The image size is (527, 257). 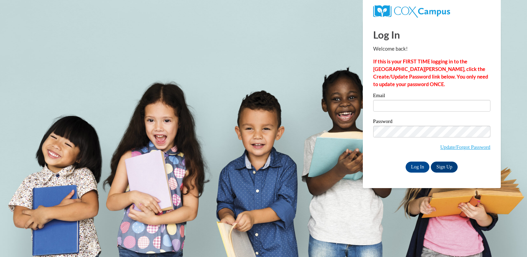 What do you see at coordinates (432, 122) in the screenshot?
I see `label: Password` at bounding box center [432, 122].